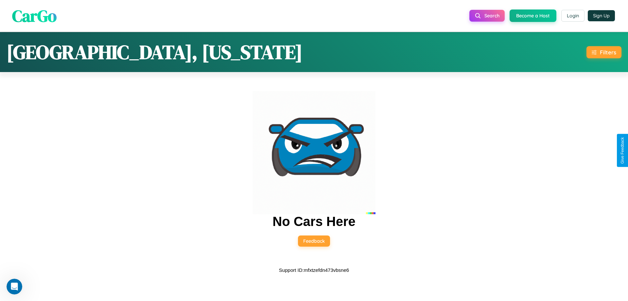  Describe the element at coordinates (314, 153) in the screenshot. I see `img: car` at that location.